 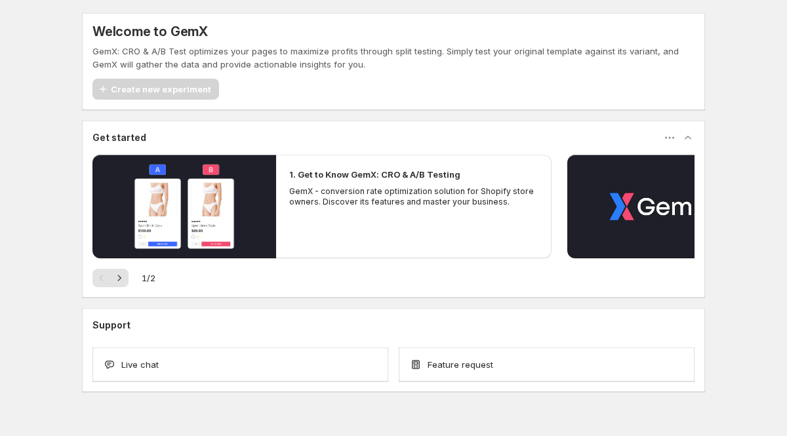 What do you see at coordinates (148, 278) in the screenshot?
I see `span: 1 / 2` at bounding box center [148, 278].